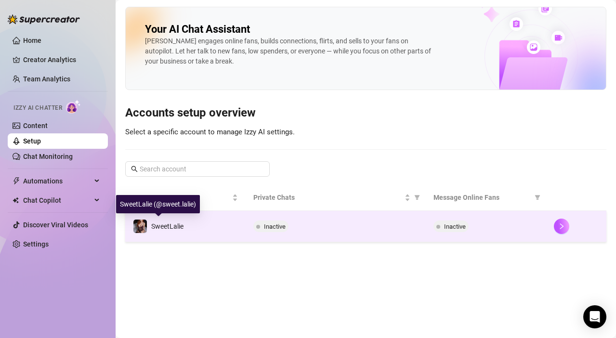  What do you see at coordinates (210, 132) in the screenshot?
I see `span: Select a specific account to manage Izzy AI settings.` at bounding box center [210, 132].